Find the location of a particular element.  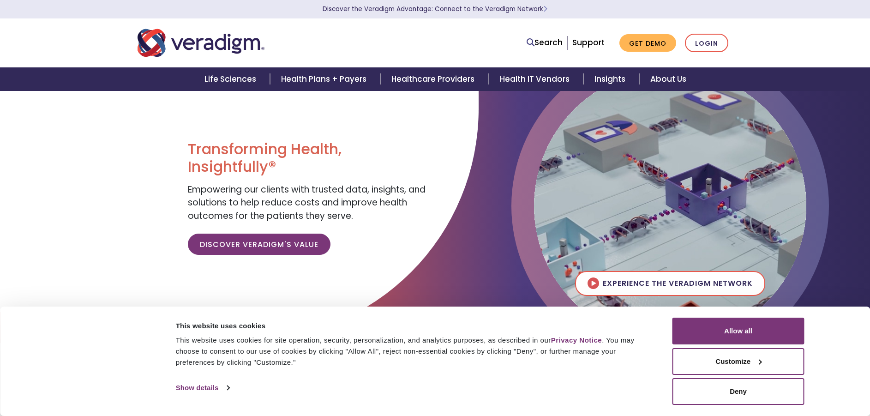

a: About Us is located at coordinates (668, 79).